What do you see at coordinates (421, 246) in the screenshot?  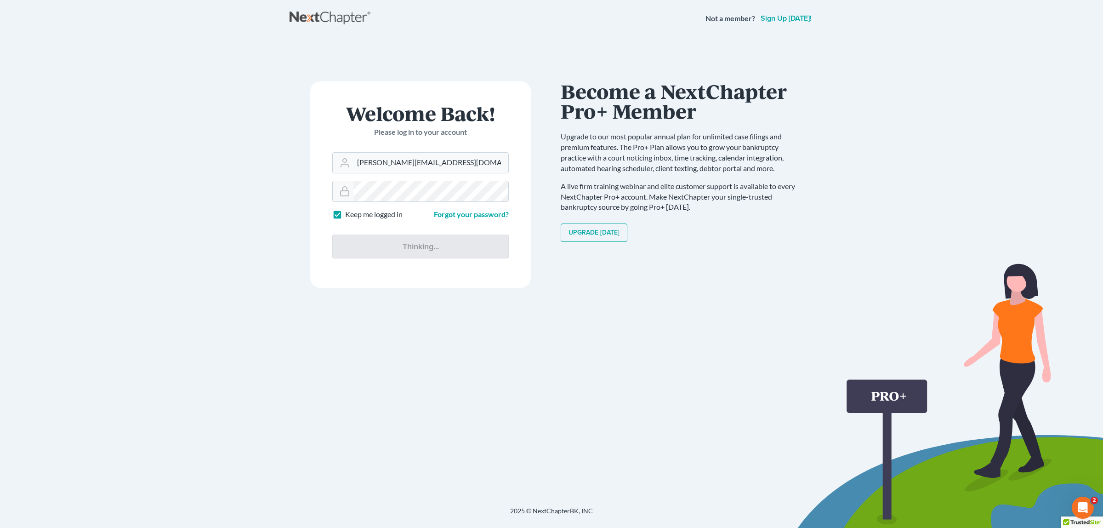 I see `input: Thinking...` at bounding box center [421, 246].